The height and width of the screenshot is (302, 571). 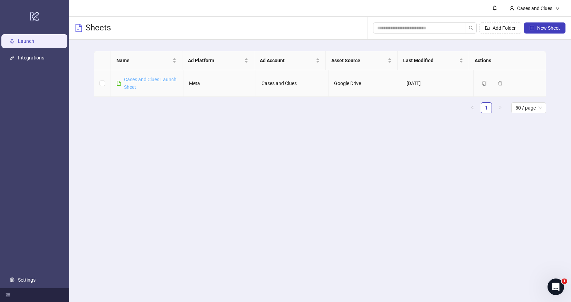 I want to click on a: Cases and Clues Launch Sheet, so click(x=150, y=83).